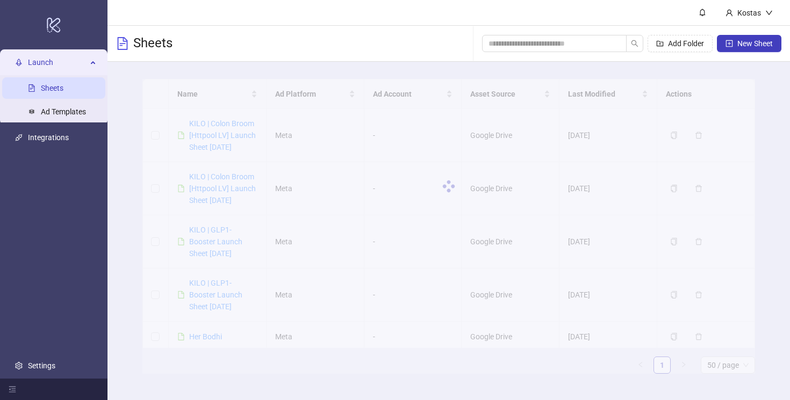  I want to click on span: down, so click(769, 13).